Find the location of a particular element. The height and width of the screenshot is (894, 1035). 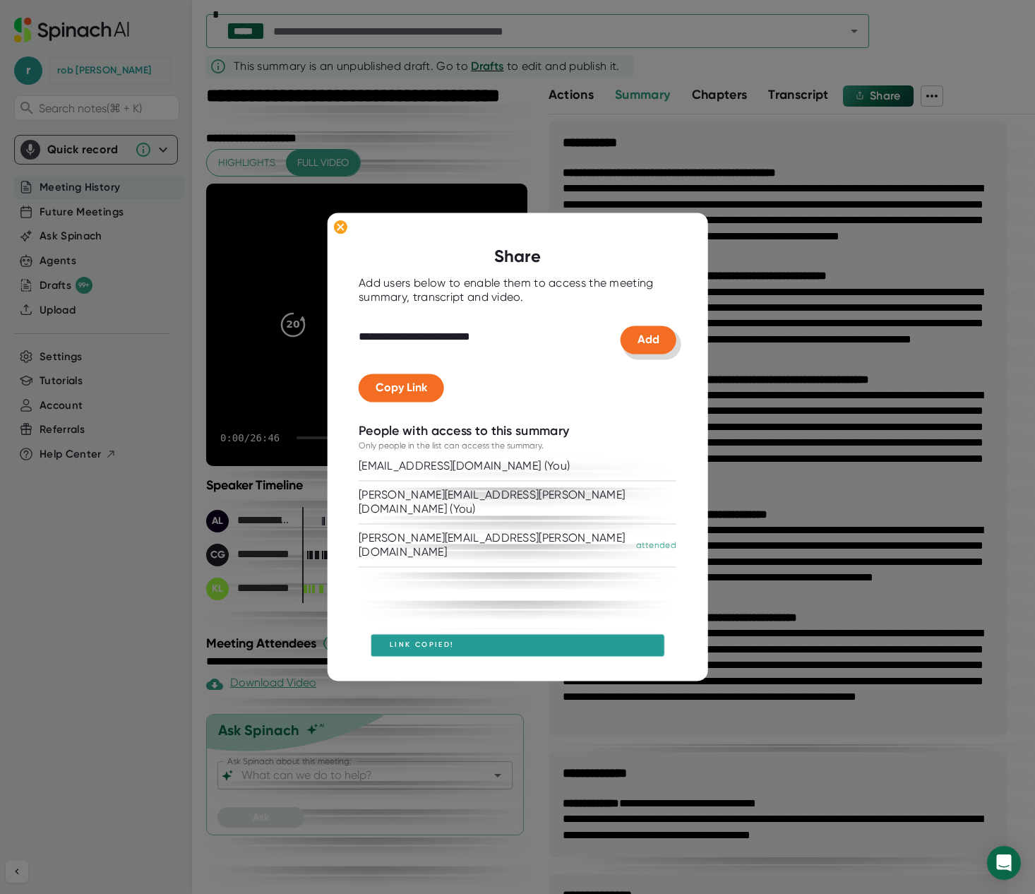

div: Add users below to enable them to access the meeting summary, transcript and video. is located at coordinates (518, 291).